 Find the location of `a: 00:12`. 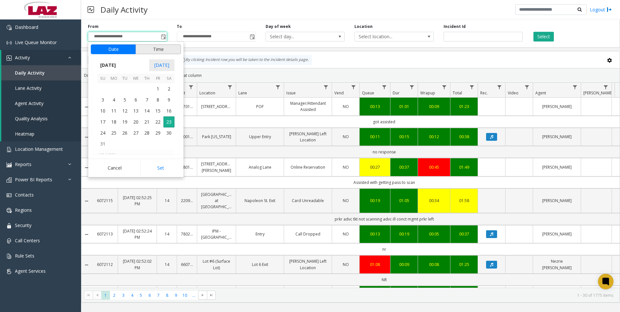

a: 00:12 is located at coordinates (434, 137).